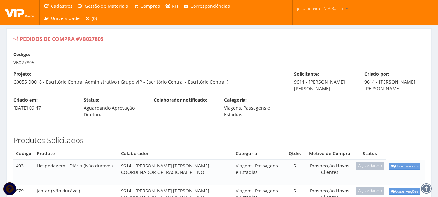 The width and height of the screenshot is (438, 197). Describe the element at coordinates (91, 100) in the screenshot. I see `label: Status:` at that location.